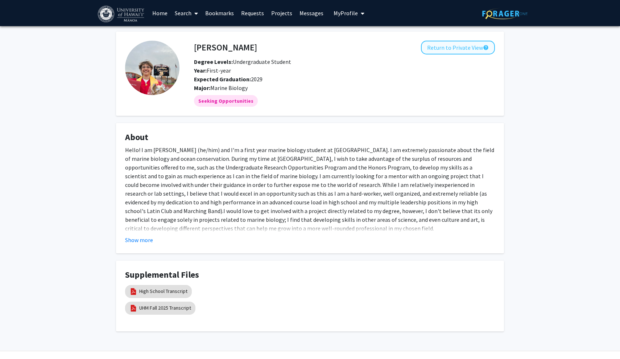 This screenshot has width=620, height=359. Describe the element at coordinates (310, 137) in the screenshot. I see `h4: About` at that location.